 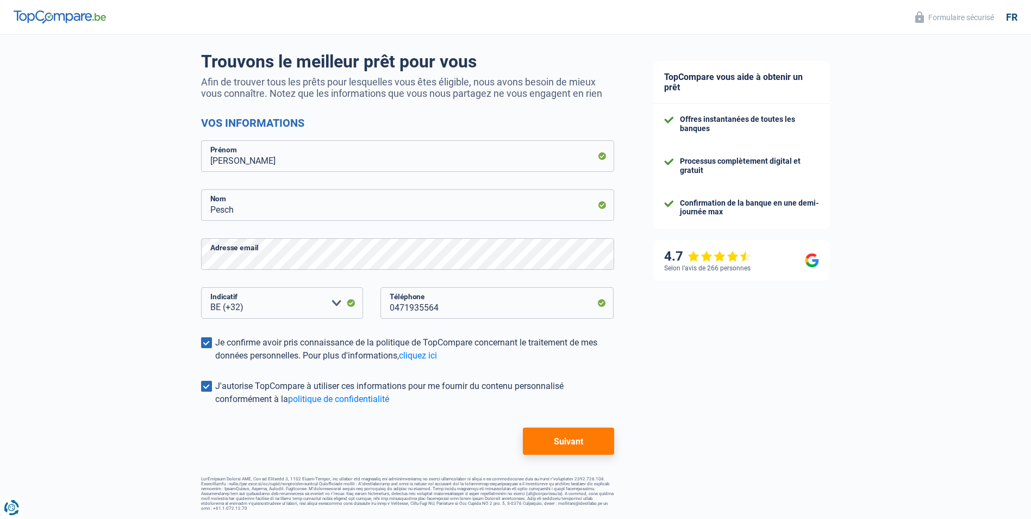 I want to click on img: Advertisement, so click(x=3, y=452).